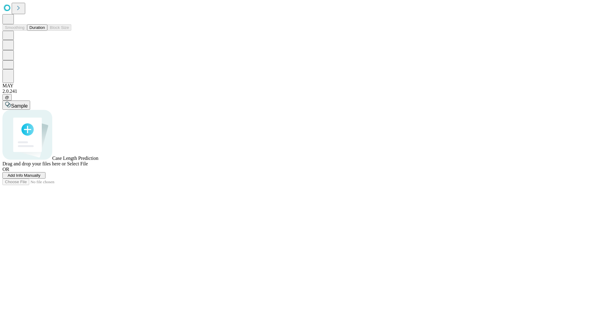 Image resolution: width=590 pixels, height=332 pixels. Describe the element at coordinates (24, 175) in the screenshot. I see `button: Add Info Manually` at that location.